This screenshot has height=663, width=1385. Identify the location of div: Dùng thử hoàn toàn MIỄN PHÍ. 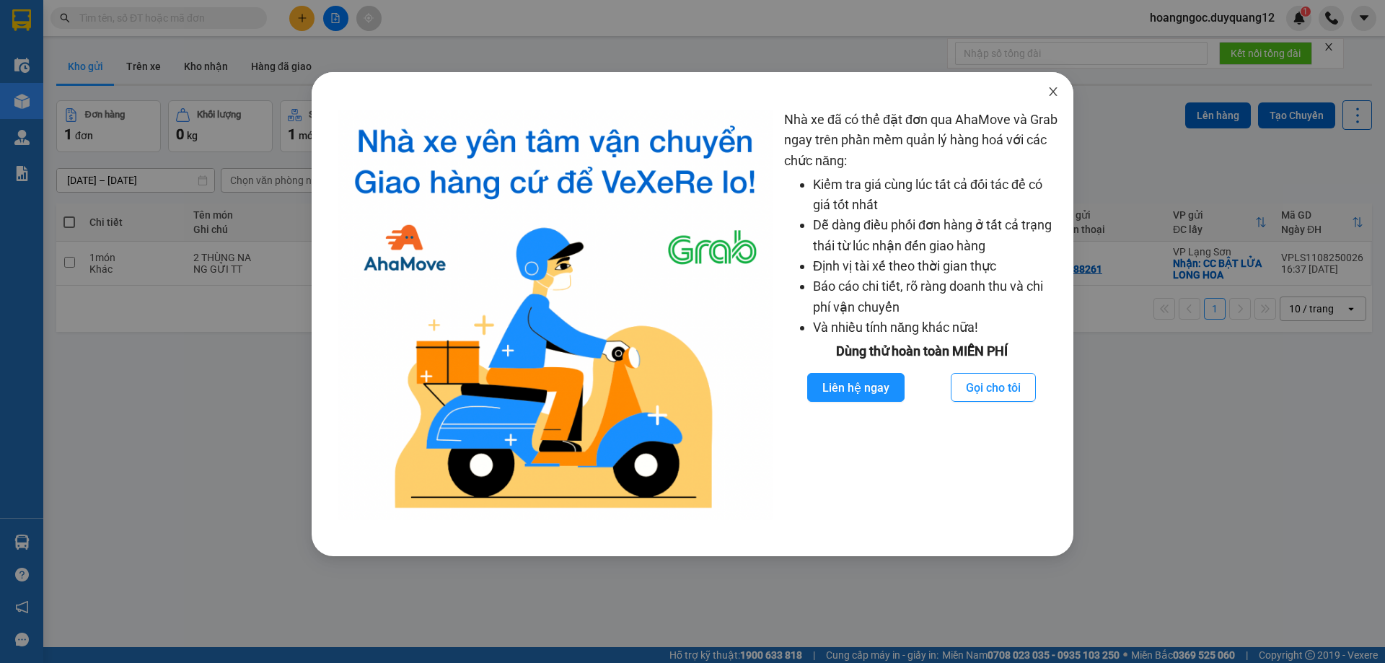
(921, 351).